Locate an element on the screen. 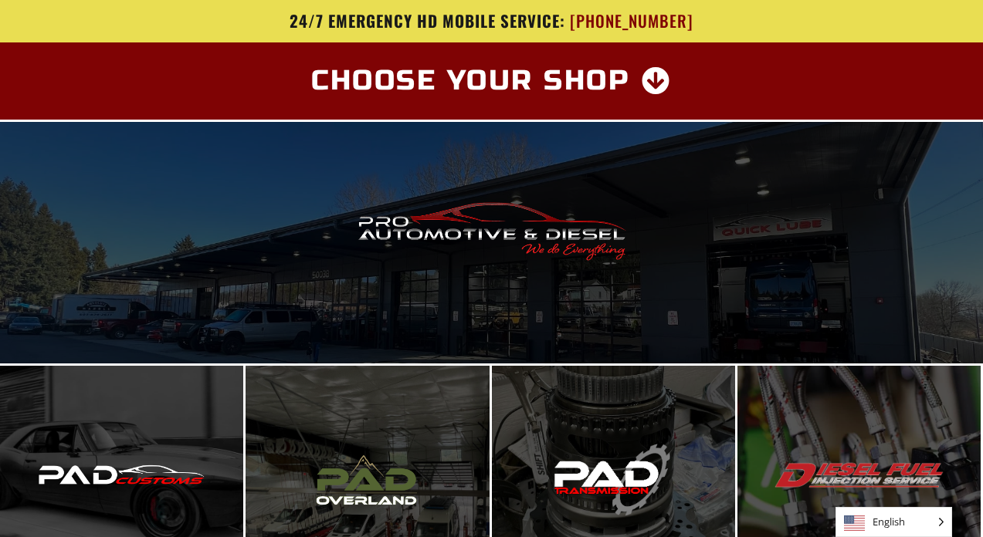 This screenshot has width=983, height=537. aside: Language selected: English is located at coordinates (893, 522).